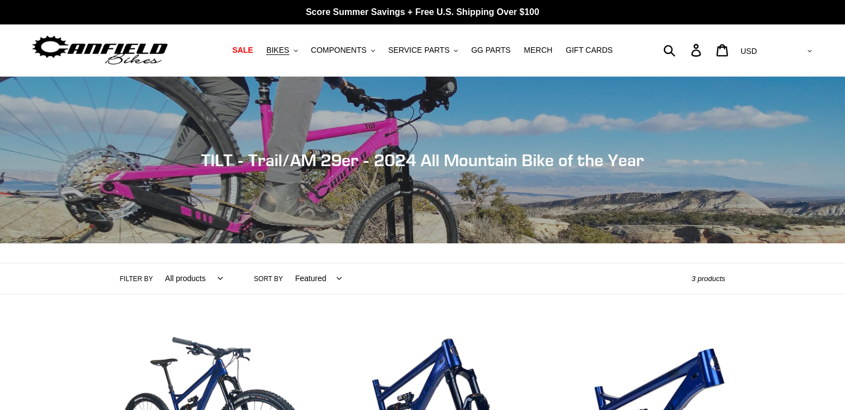  What do you see at coordinates (490, 50) in the screenshot?
I see `a: GG PARTS` at bounding box center [490, 50].